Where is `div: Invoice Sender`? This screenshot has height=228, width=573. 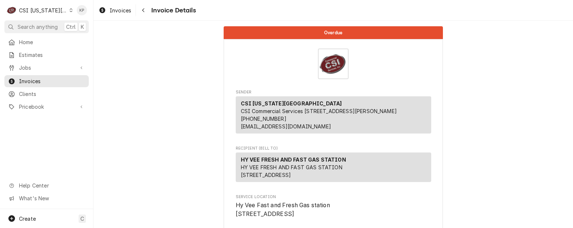 div: Invoice Sender is located at coordinates (333, 113).